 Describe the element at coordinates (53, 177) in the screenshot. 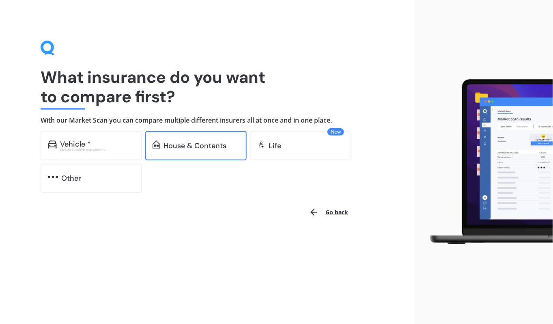

I see `img: other.81dba5aafe580aa69f38.svg` at that location.